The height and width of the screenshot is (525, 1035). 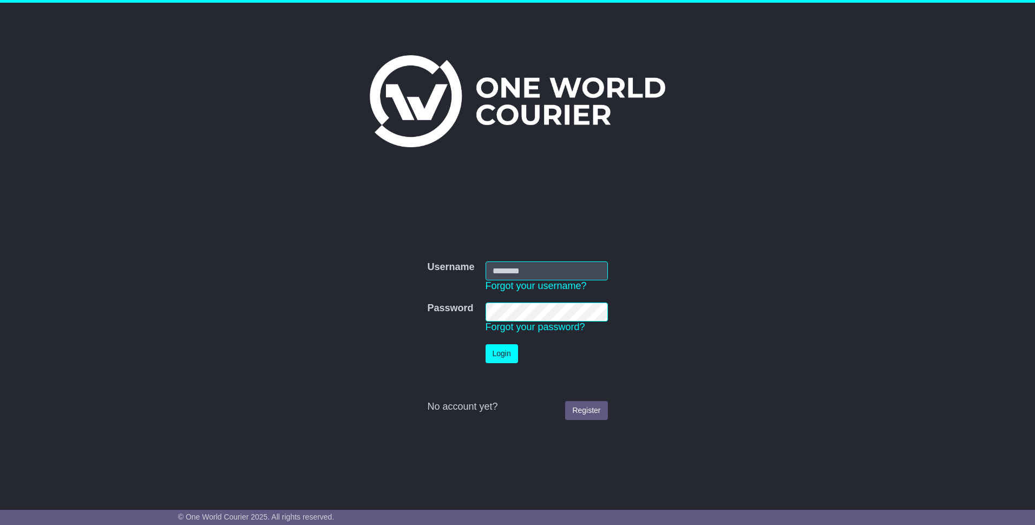 I want to click on a: Register, so click(x=586, y=410).